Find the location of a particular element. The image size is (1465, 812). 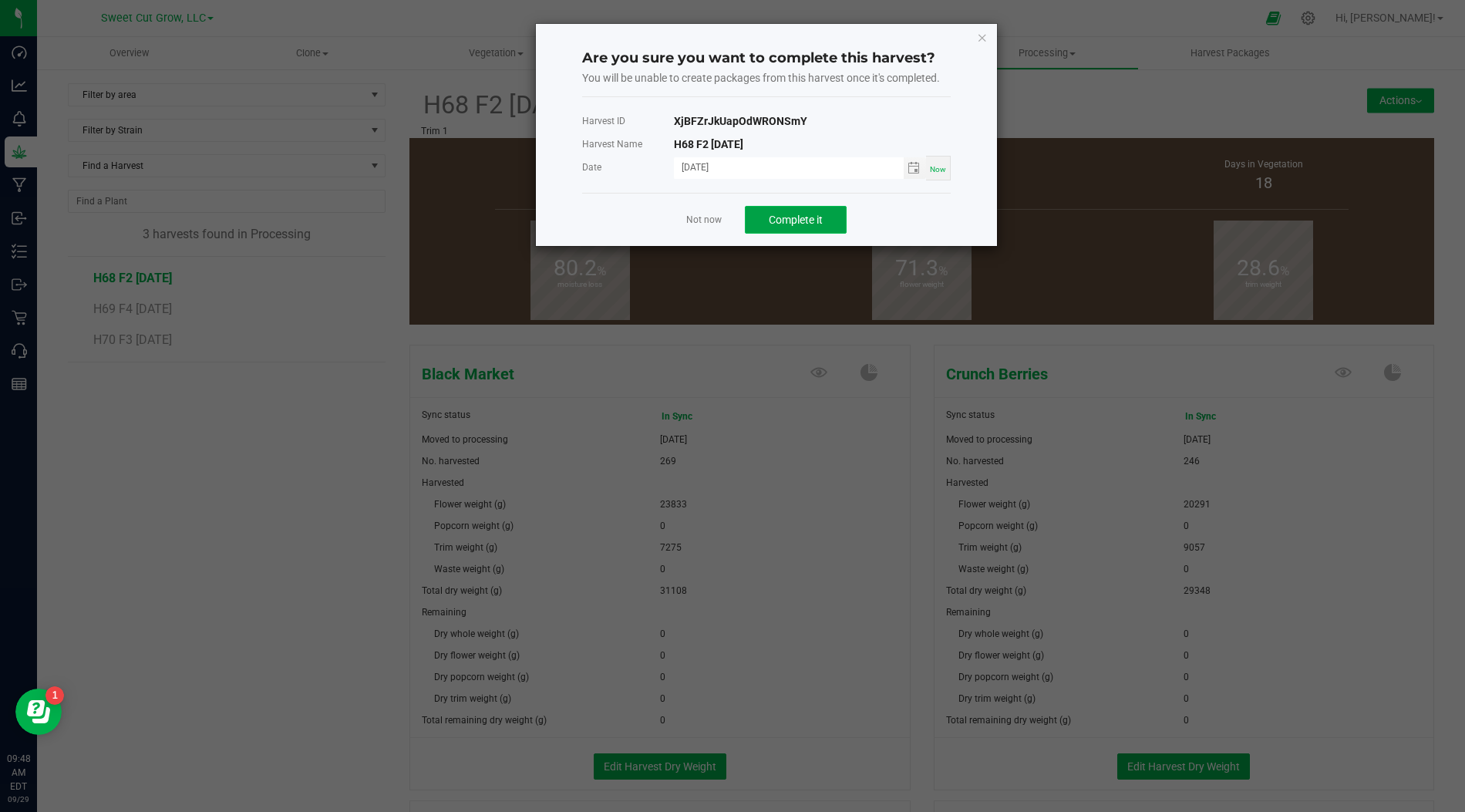

span: 1 is located at coordinates (9, 9).